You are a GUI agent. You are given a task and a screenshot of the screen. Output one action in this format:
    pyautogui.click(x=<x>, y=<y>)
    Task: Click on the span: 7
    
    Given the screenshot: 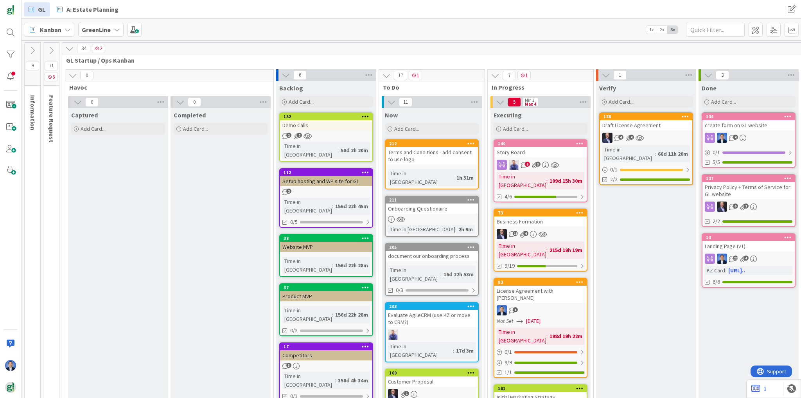 What is the action you would take?
    pyautogui.click(x=509, y=75)
    